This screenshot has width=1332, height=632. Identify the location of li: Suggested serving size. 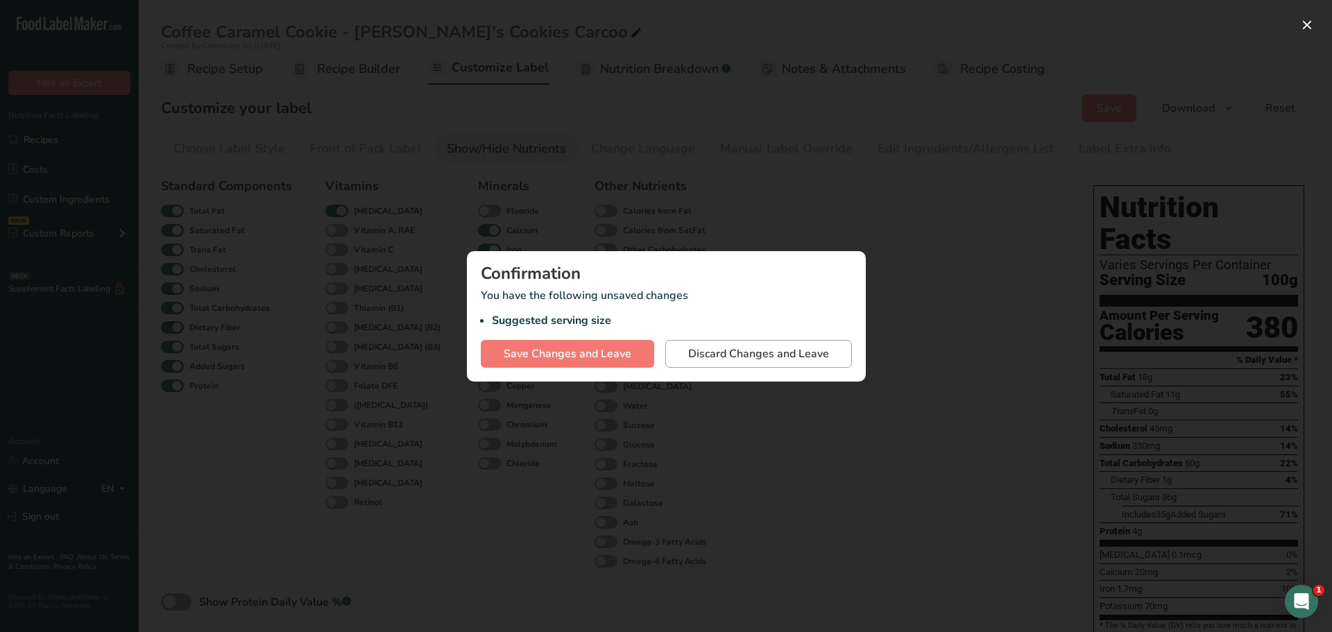
(671, 320).